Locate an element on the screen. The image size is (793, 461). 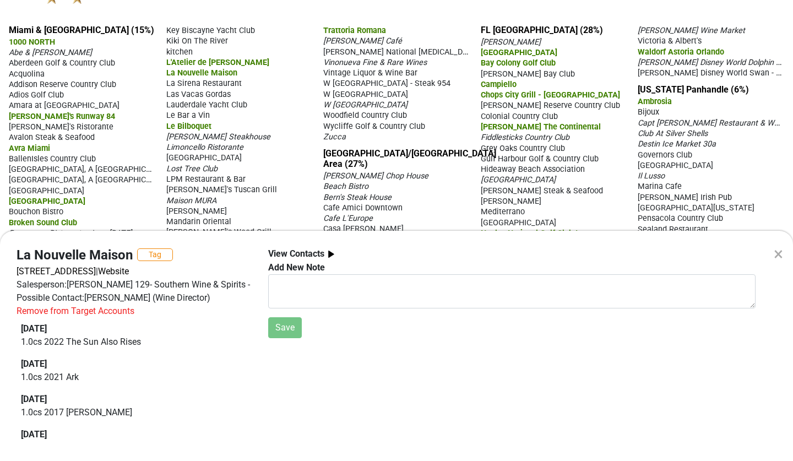
button: Save is located at coordinates (285, 328).